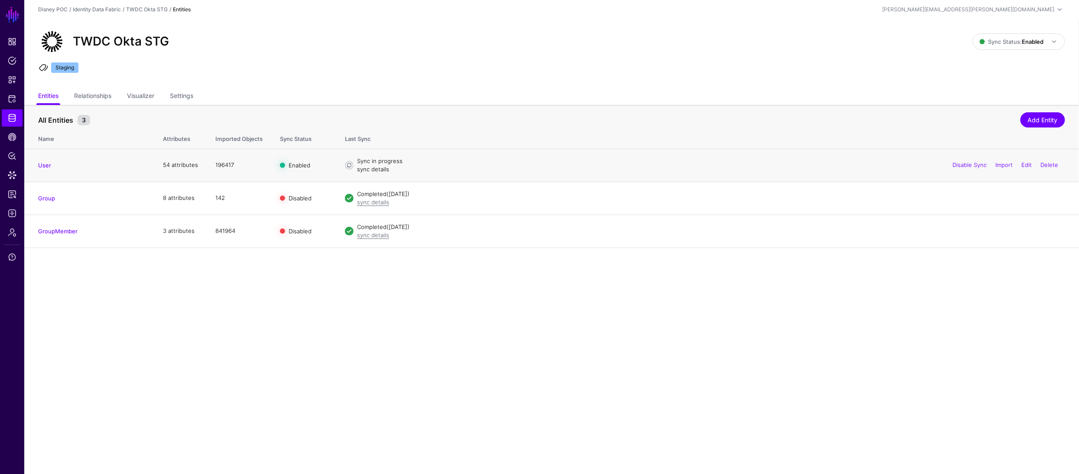 The height and width of the screenshot is (474, 1079). What do you see at coordinates (708, 137) in the screenshot?
I see `th: Last Sync` at bounding box center [708, 137].